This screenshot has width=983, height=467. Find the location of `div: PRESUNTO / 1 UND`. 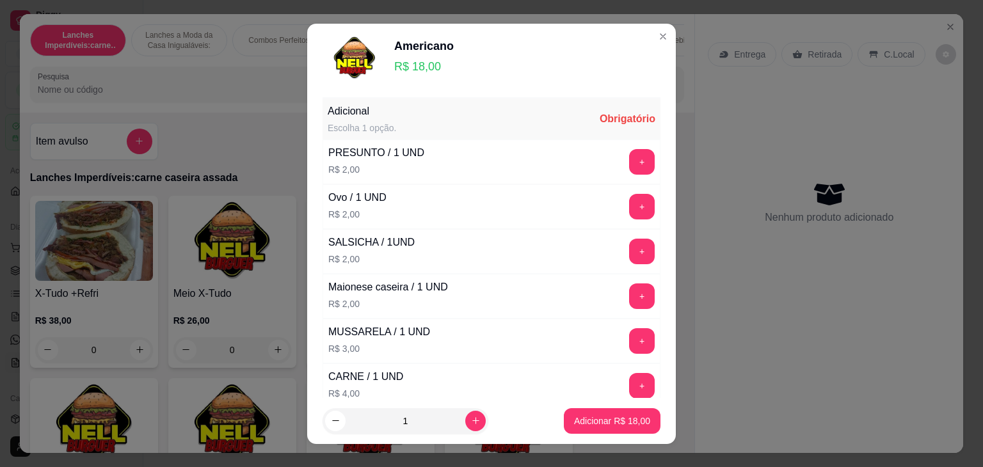

div: PRESUNTO / 1 UND is located at coordinates (376, 153).